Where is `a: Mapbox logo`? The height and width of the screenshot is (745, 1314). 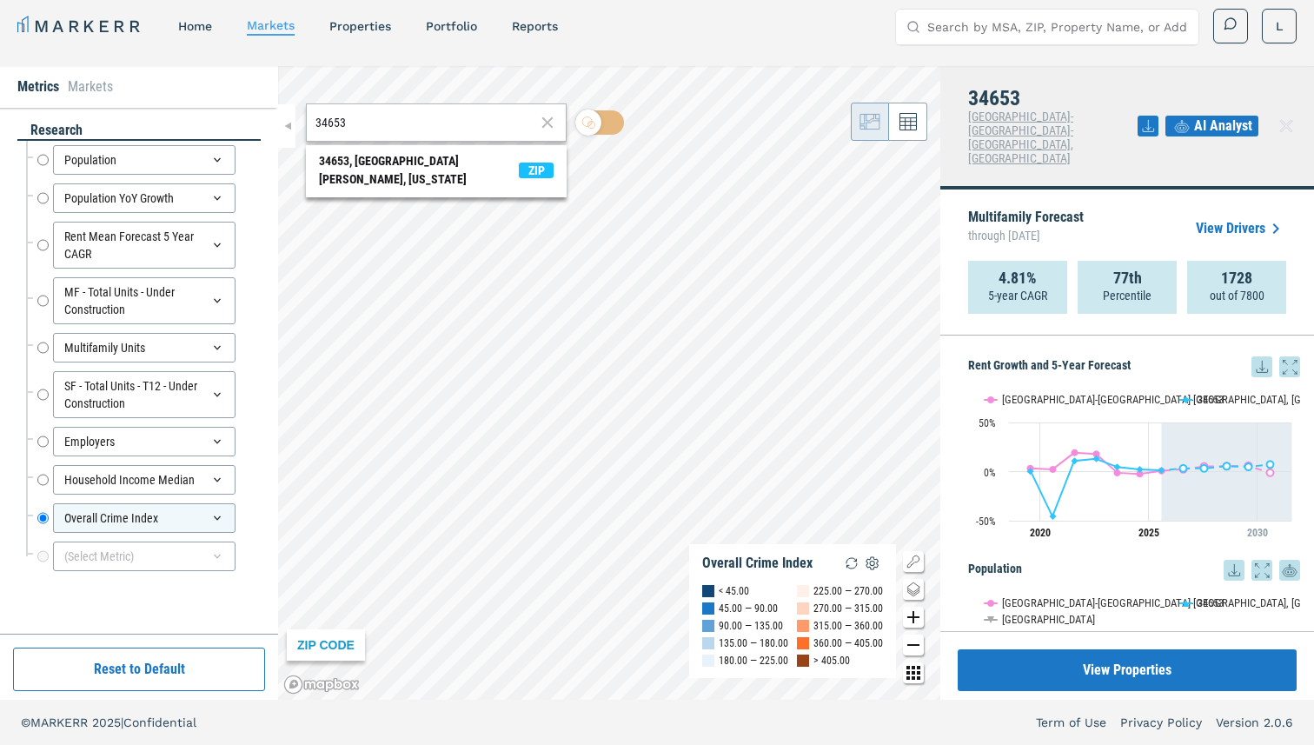
a: Mapbox logo is located at coordinates (321, 684).